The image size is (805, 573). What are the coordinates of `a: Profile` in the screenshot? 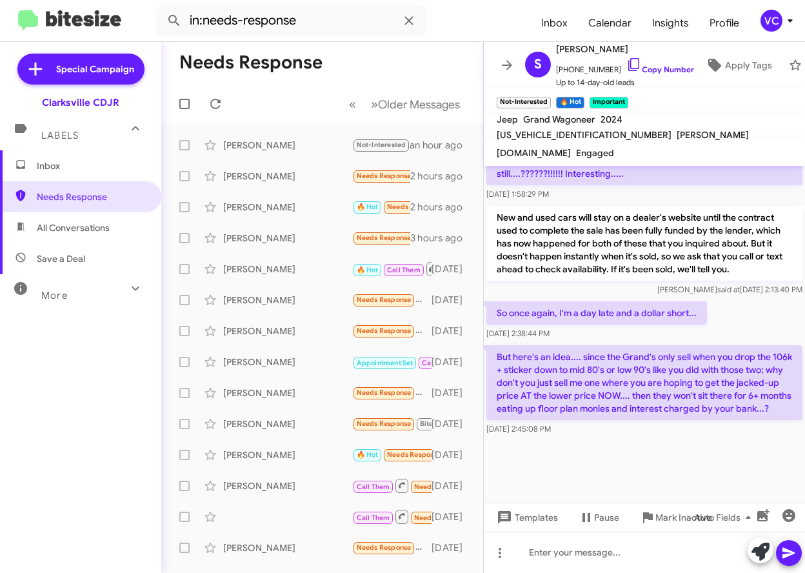 It's located at (725, 23).